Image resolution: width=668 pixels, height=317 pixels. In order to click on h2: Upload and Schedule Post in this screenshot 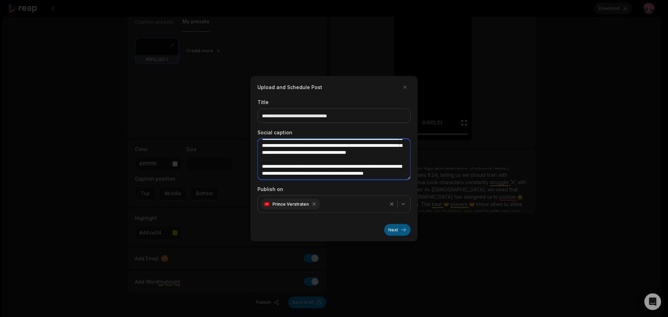, I will do `click(290, 87)`.